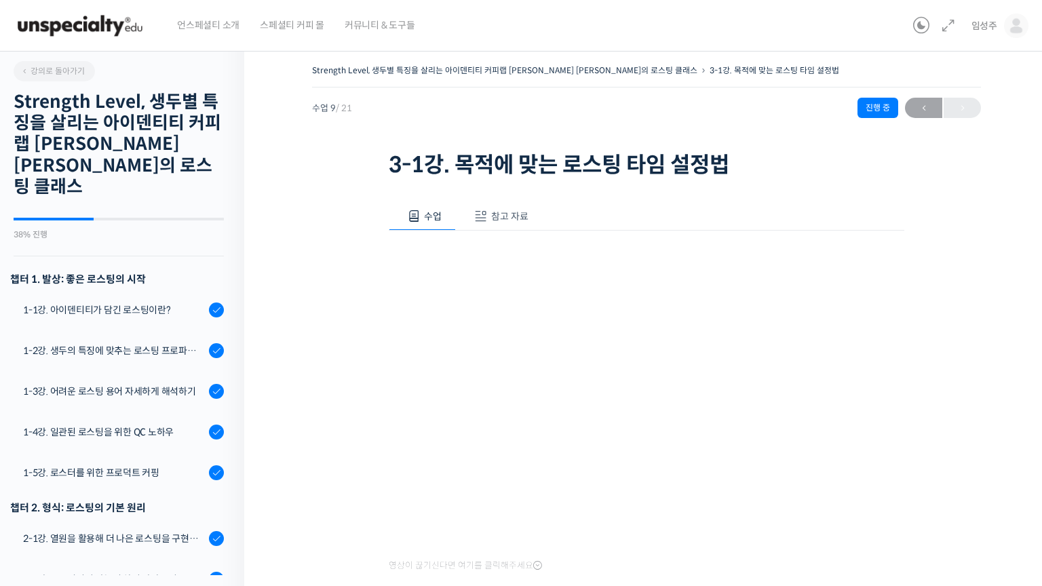 The image size is (1042, 586). I want to click on div: 진행 중, so click(877, 108).